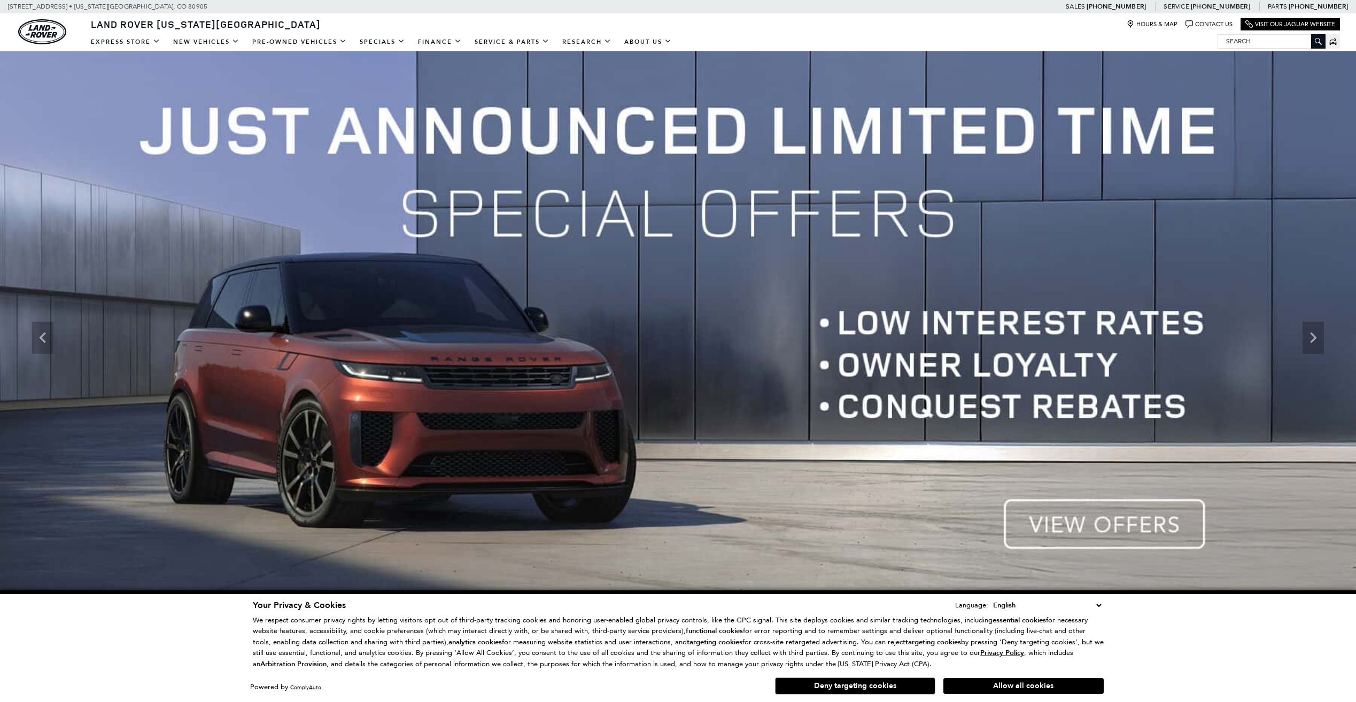 The height and width of the screenshot is (702, 1356). Describe the element at coordinates (714, 631) in the screenshot. I see `strong: functional cookies` at that location.